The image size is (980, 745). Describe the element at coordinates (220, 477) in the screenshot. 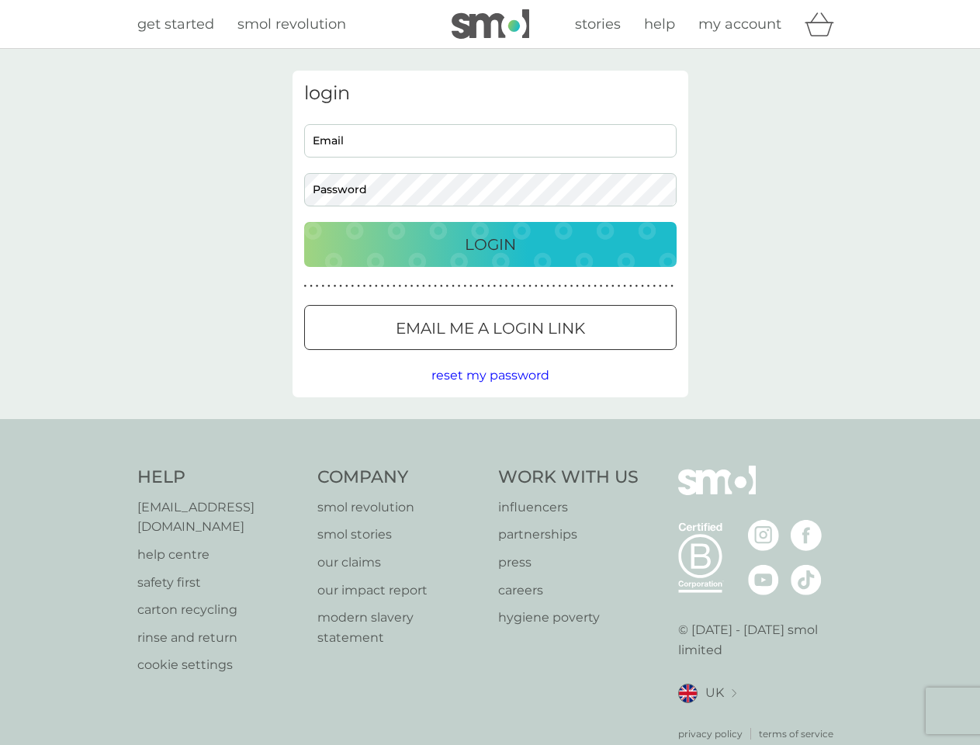

I see `h4: Help` at that location.